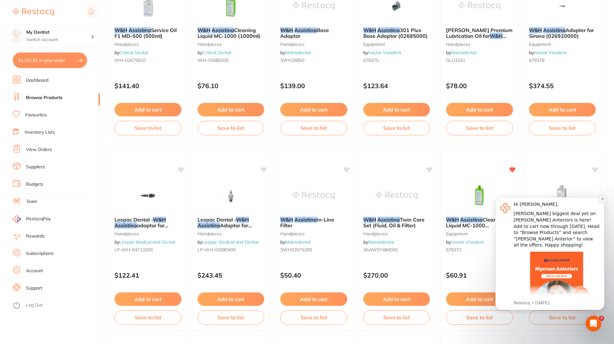 This screenshot has height=344, width=614. I want to click on b: W&H Assistina Twin Care Set (Fluid, Oil & Filter), so click(397, 223).